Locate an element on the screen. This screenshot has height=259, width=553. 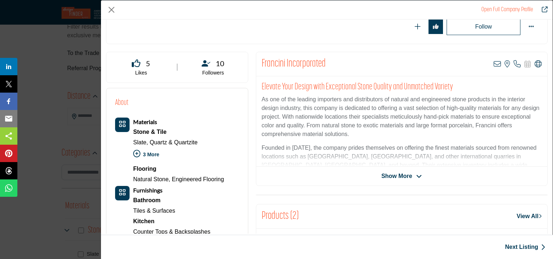
a: Stone & Tile is located at coordinates (178, 132).